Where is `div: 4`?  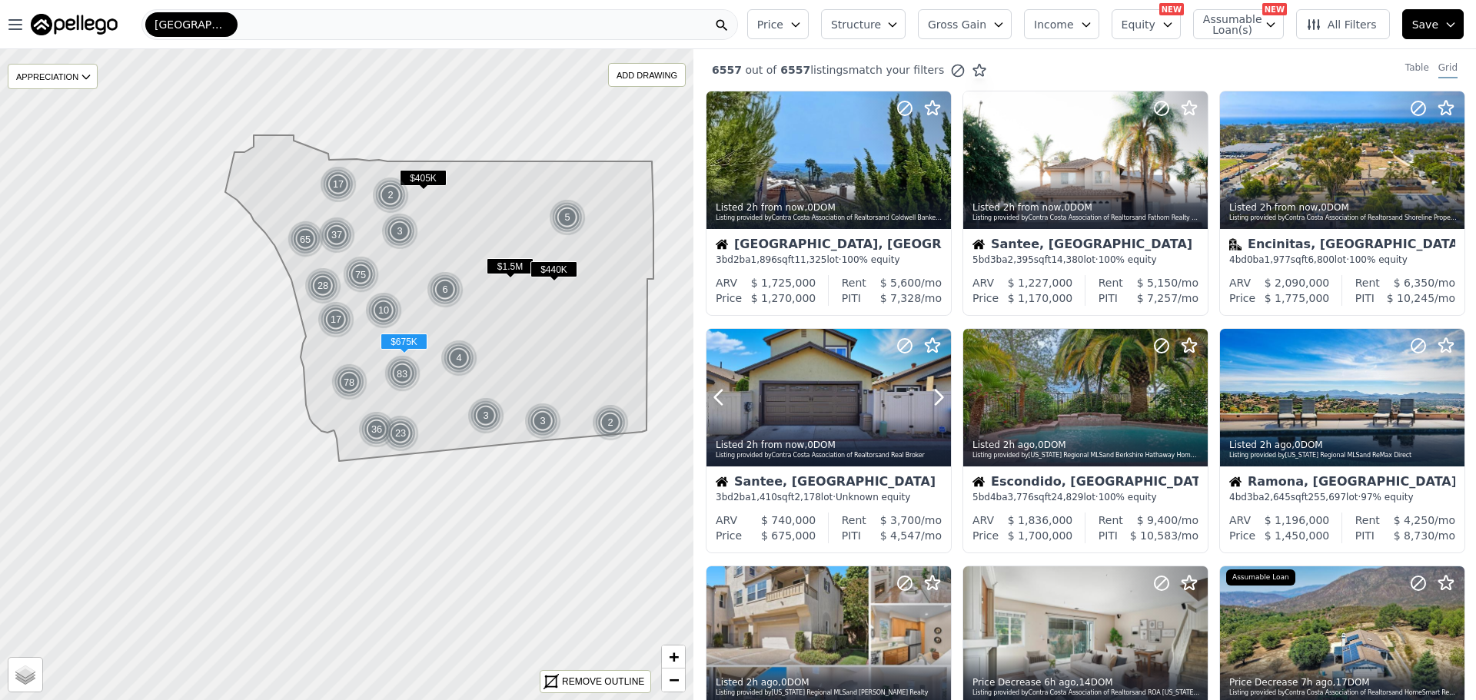 div: 4 is located at coordinates (459, 358).